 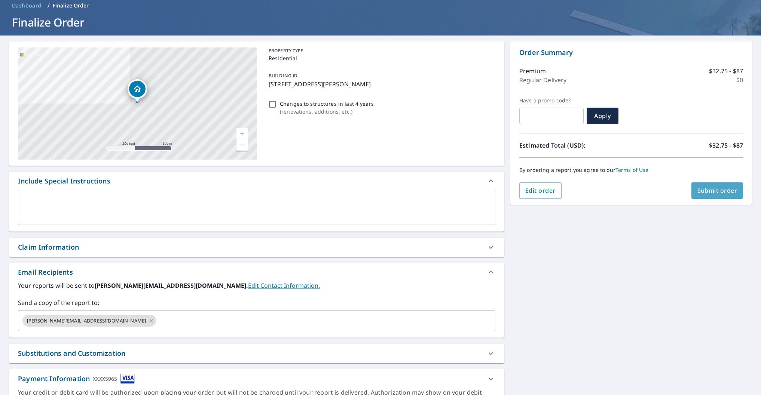 What do you see at coordinates (543, 80) in the screenshot?
I see `p: Regular Delivery` at bounding box center [543, 80].